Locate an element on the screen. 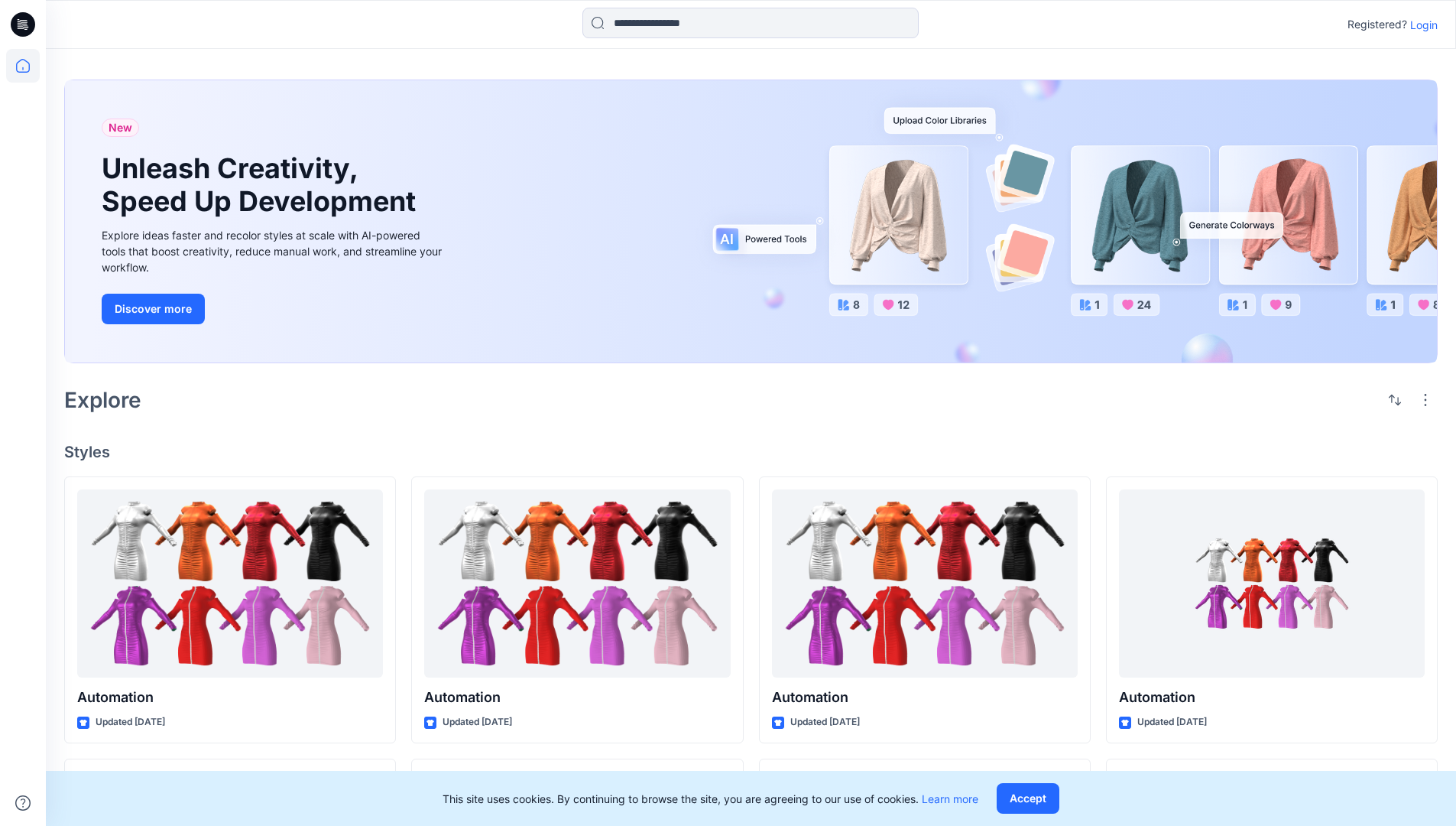 Image resolution: width=1456 pixels, height=826 pixels. button: Discover more is located at coordinates (153, 309).